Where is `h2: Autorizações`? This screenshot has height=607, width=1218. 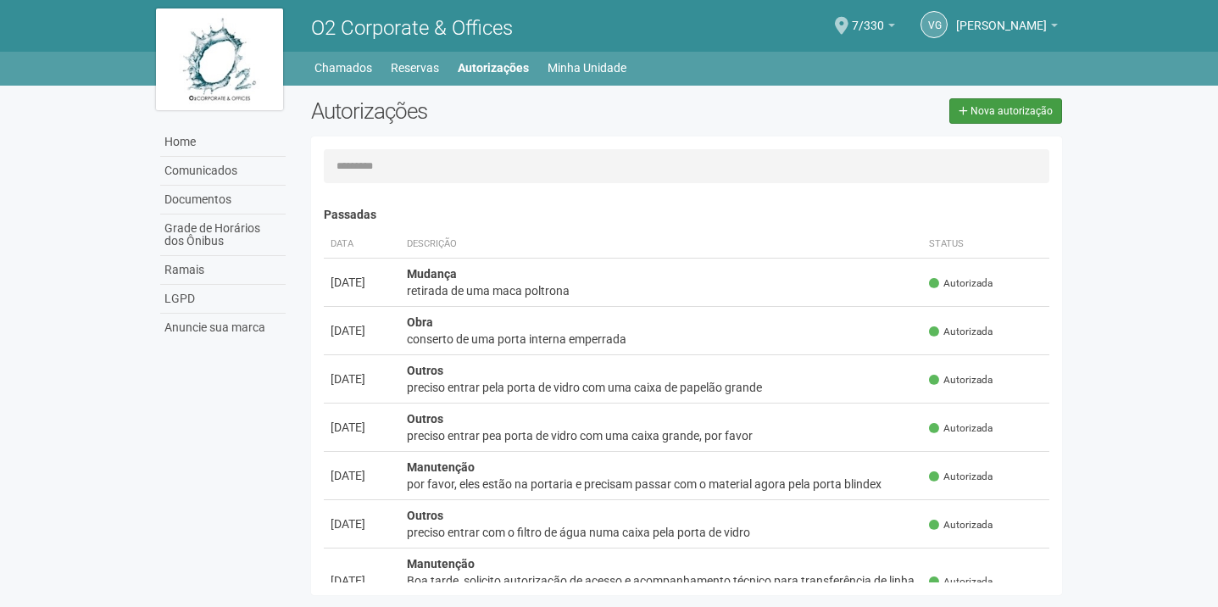
h2: Autorizações is located at coordinates (492, 111).